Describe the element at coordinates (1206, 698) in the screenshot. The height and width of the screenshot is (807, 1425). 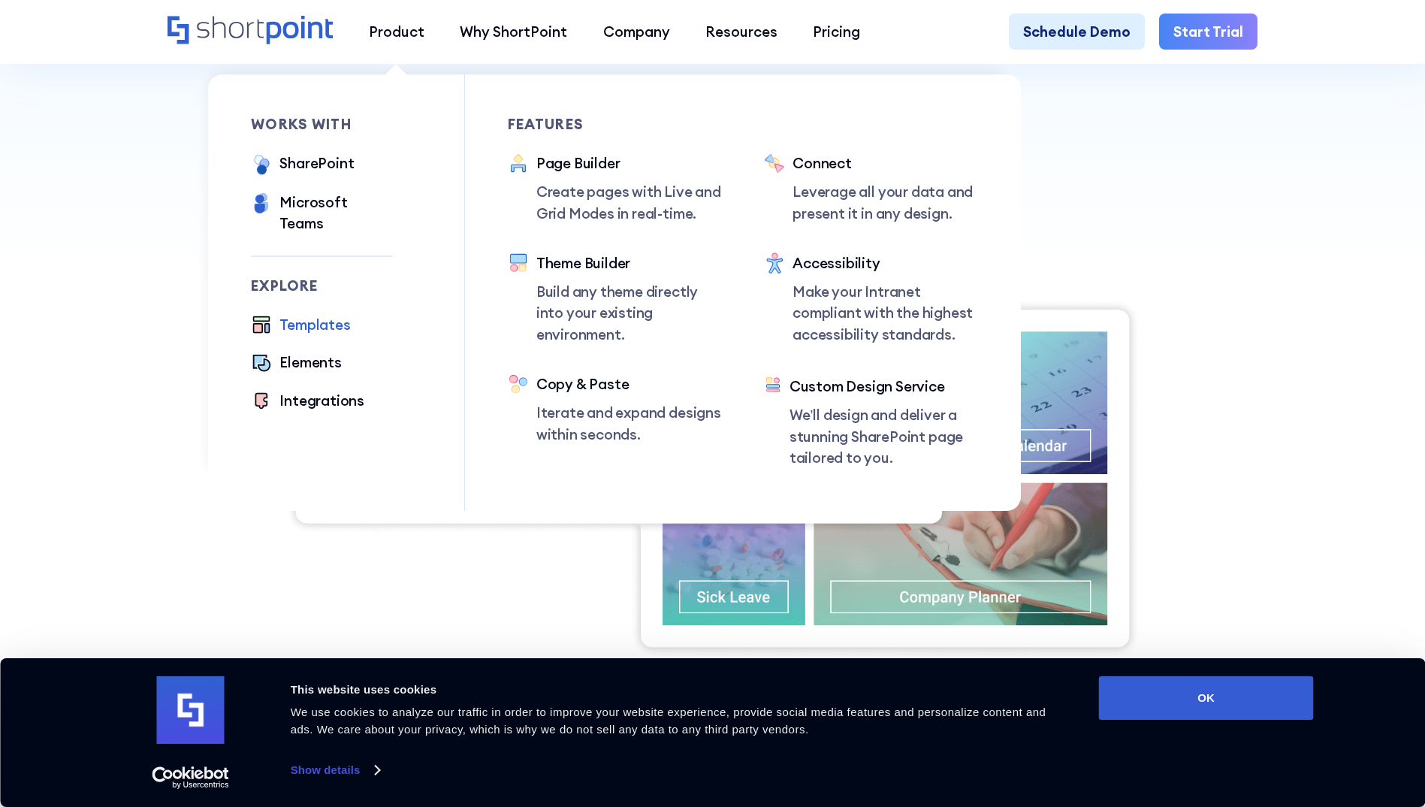
I see `button: OK` at that location.